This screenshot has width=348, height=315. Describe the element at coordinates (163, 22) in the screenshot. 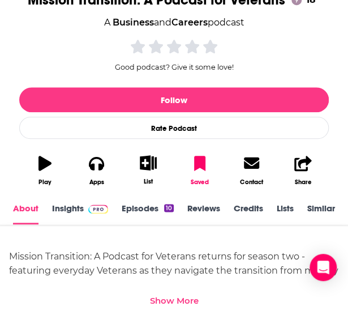

I see `span: and` at that location.